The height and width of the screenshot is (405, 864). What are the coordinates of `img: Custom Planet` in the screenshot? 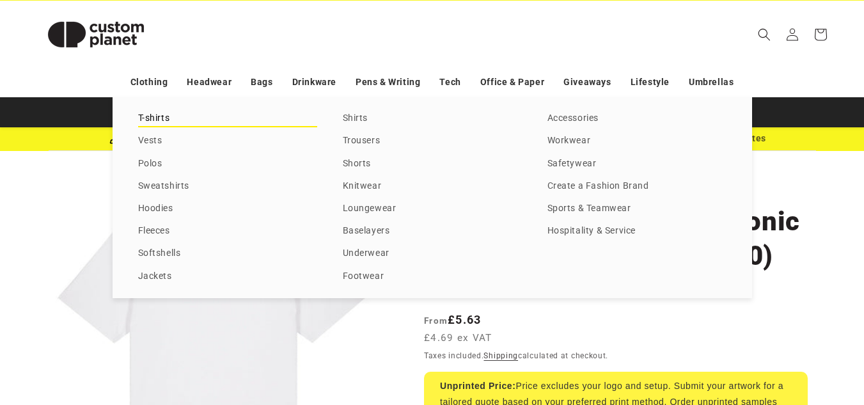 It's located at (96, 35).